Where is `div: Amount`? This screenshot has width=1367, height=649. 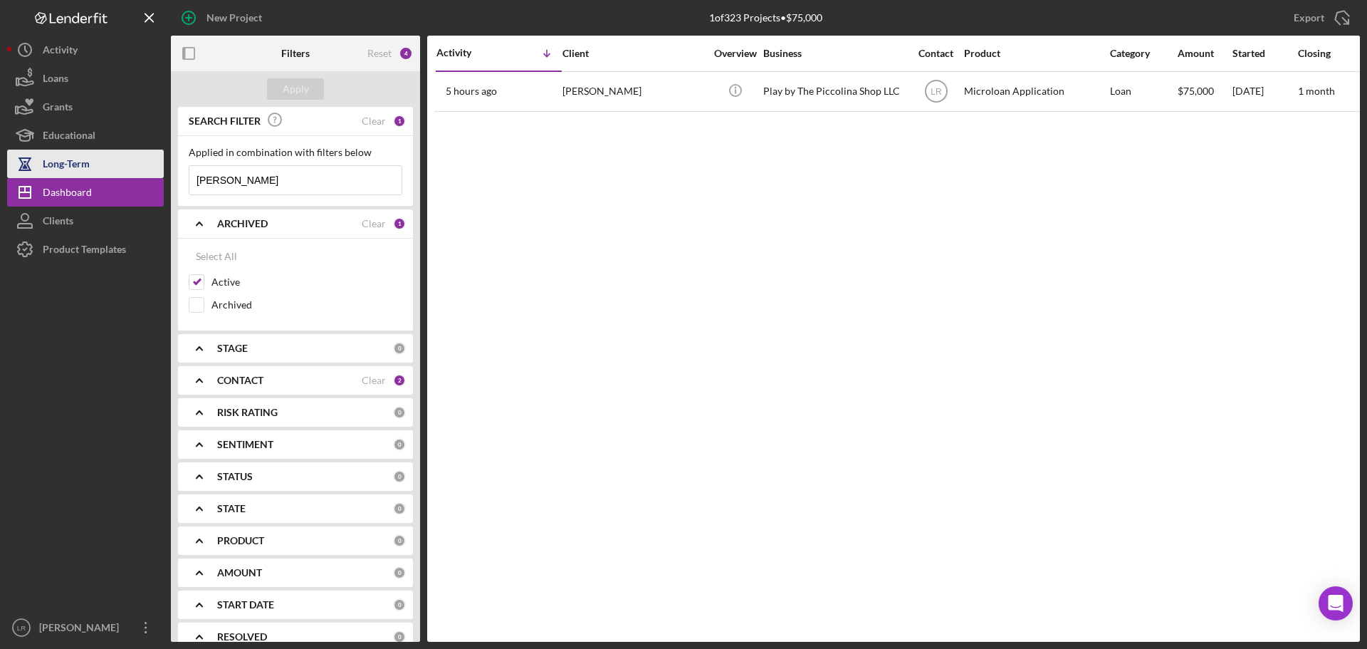 div: Amount is located at coordinates (1204, 53).